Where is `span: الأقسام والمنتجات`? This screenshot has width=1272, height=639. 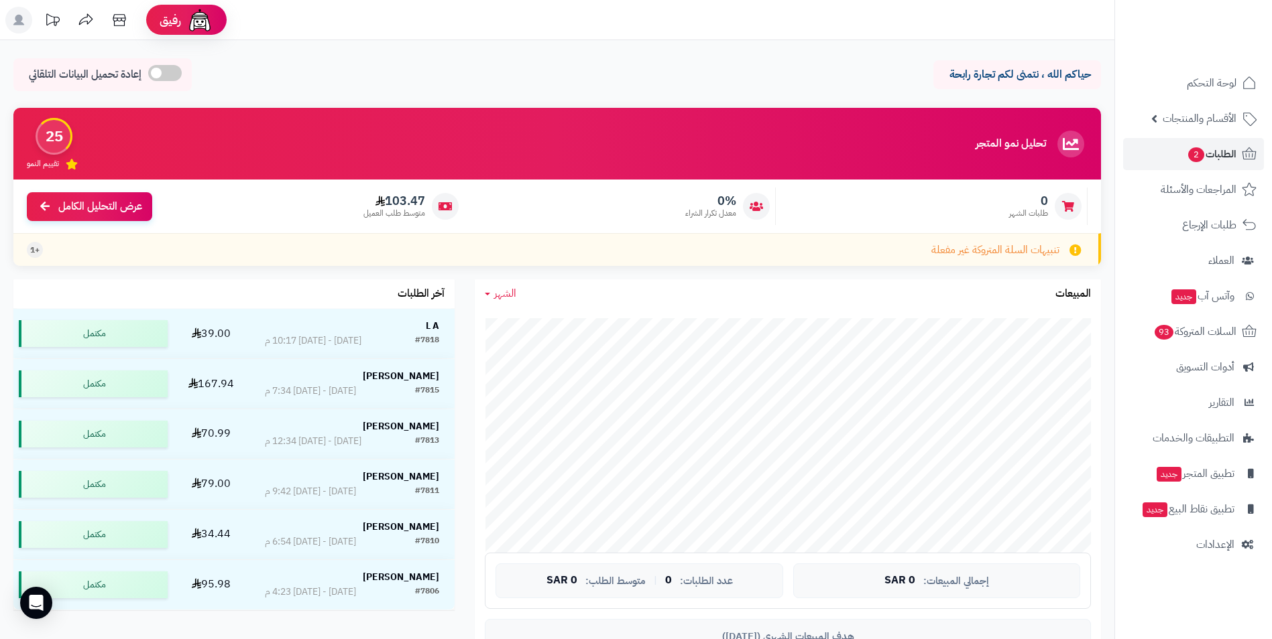 span: الأقسام والمنتجات is located at coordinates (1199, 119).